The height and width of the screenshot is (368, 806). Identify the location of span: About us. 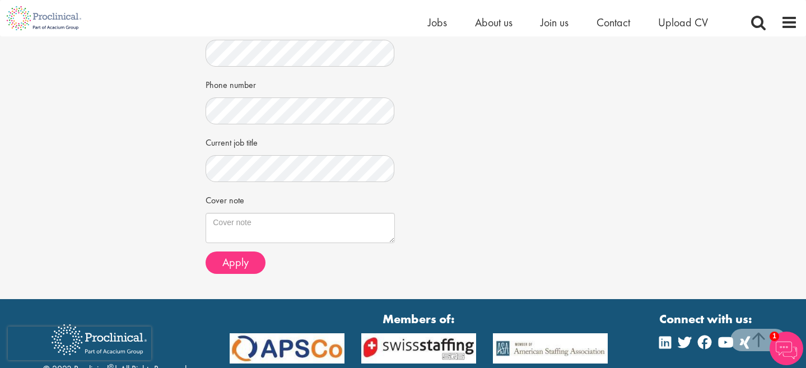
(494, 22).